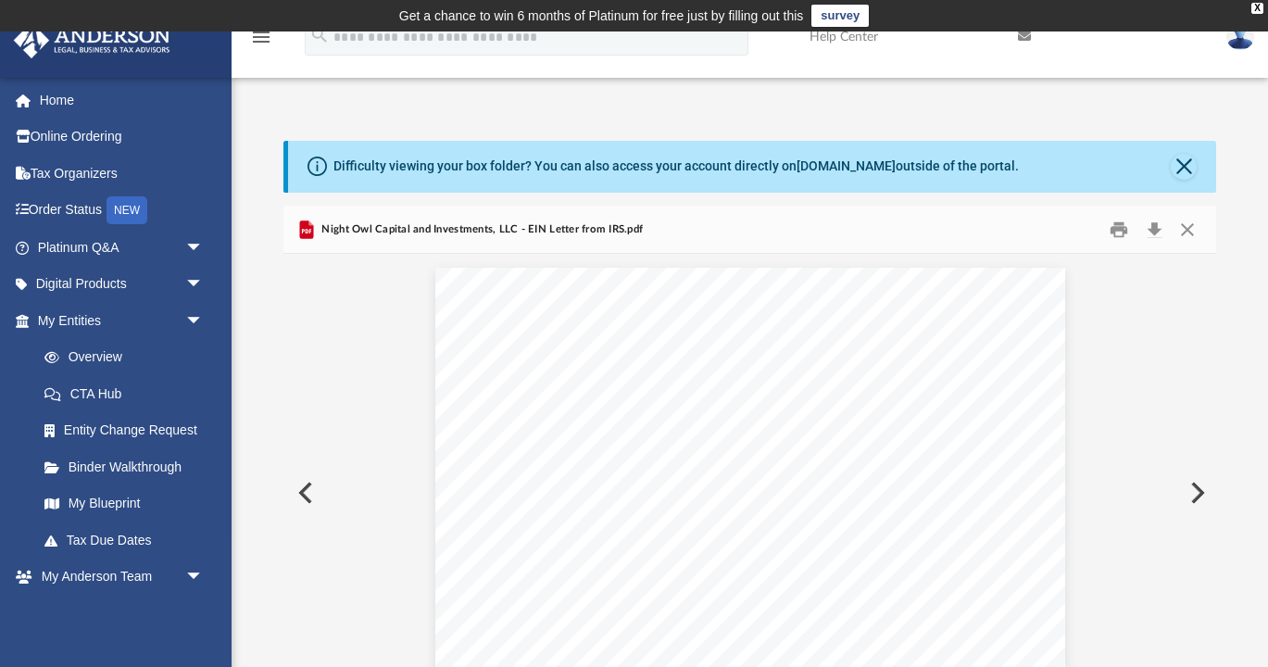 The width and height of the screenshot is (1268, 667). Describe the element at coordinates (261, 42) in the screenshot. I see `a: menu` at that location.